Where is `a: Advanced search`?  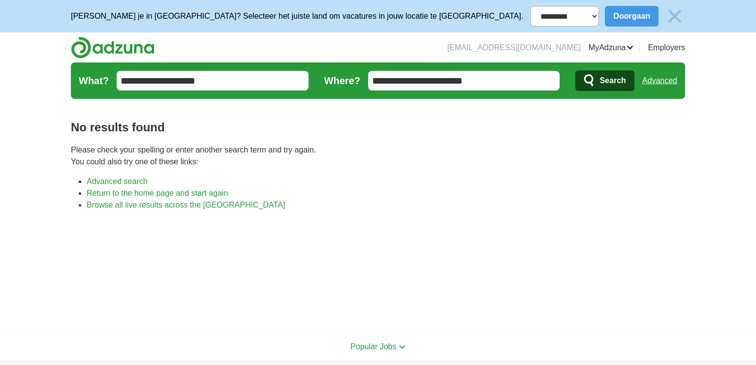
a: Advanced search is located at coordinates (117, 181).